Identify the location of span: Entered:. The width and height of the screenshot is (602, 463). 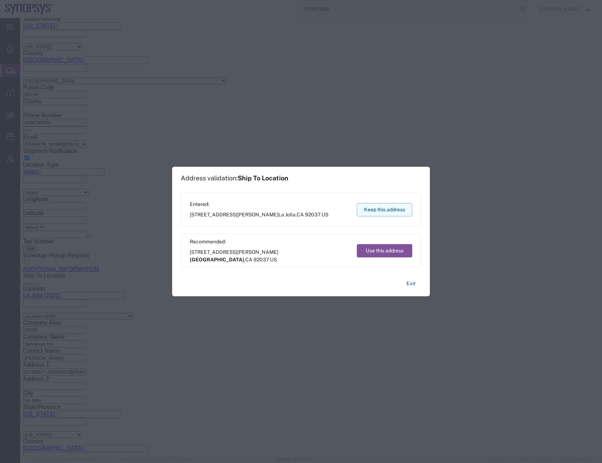
(259, 204).